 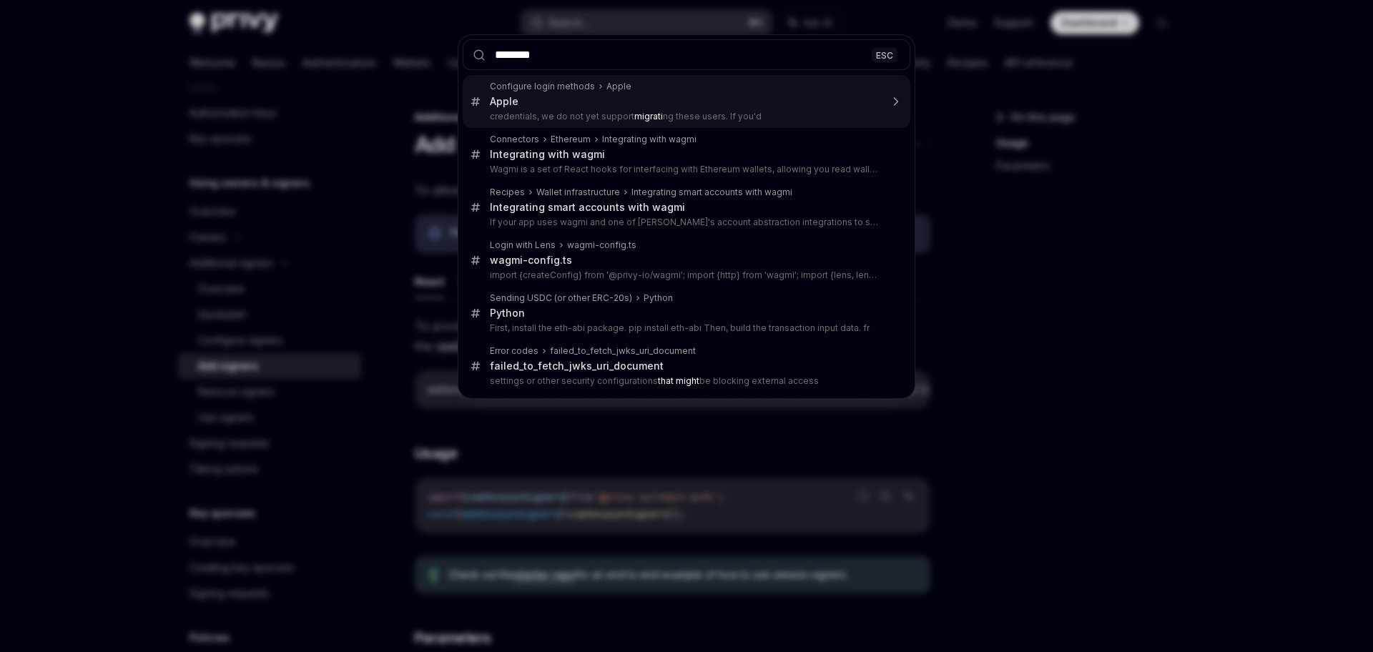 What do you see at coordinates (679, 380) in the screenshot?
I see `b: that might` at bounding box center [679, 380].